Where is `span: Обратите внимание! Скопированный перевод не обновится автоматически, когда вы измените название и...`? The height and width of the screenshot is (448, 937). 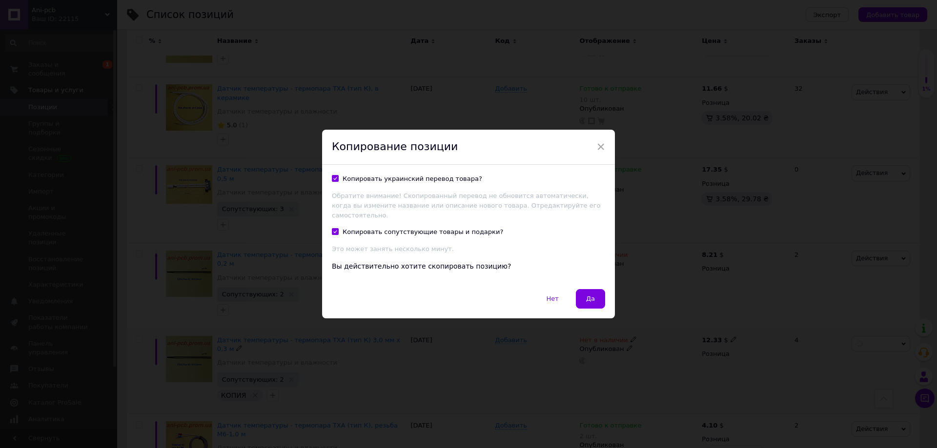
span: Обратите внимание! Скопированный перевод не обновится автоматически, когда вы измените название и... is located at coordinates (466, 205).